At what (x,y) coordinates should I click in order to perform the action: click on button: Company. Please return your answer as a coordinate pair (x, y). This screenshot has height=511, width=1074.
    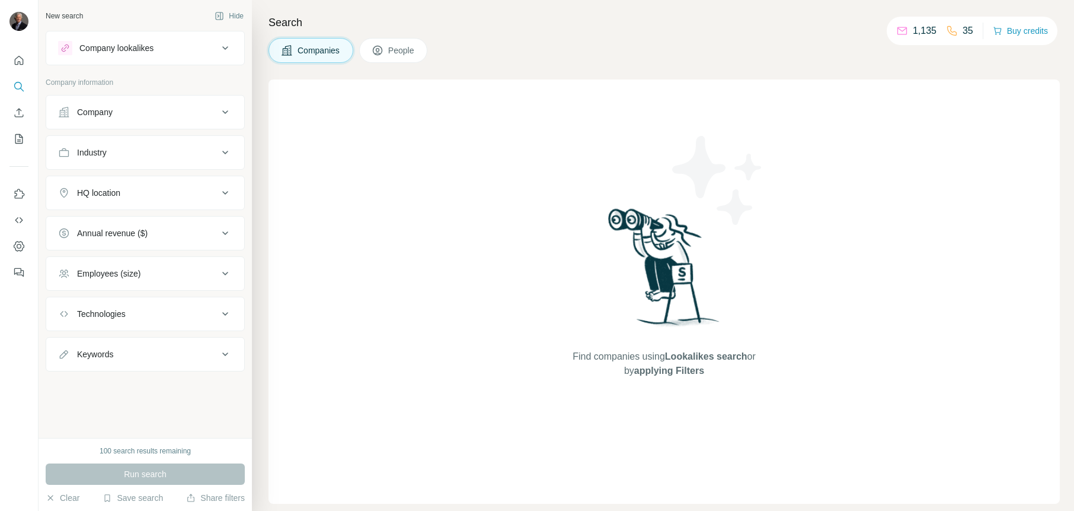
    Looking at the image, I should click on (145, 112).